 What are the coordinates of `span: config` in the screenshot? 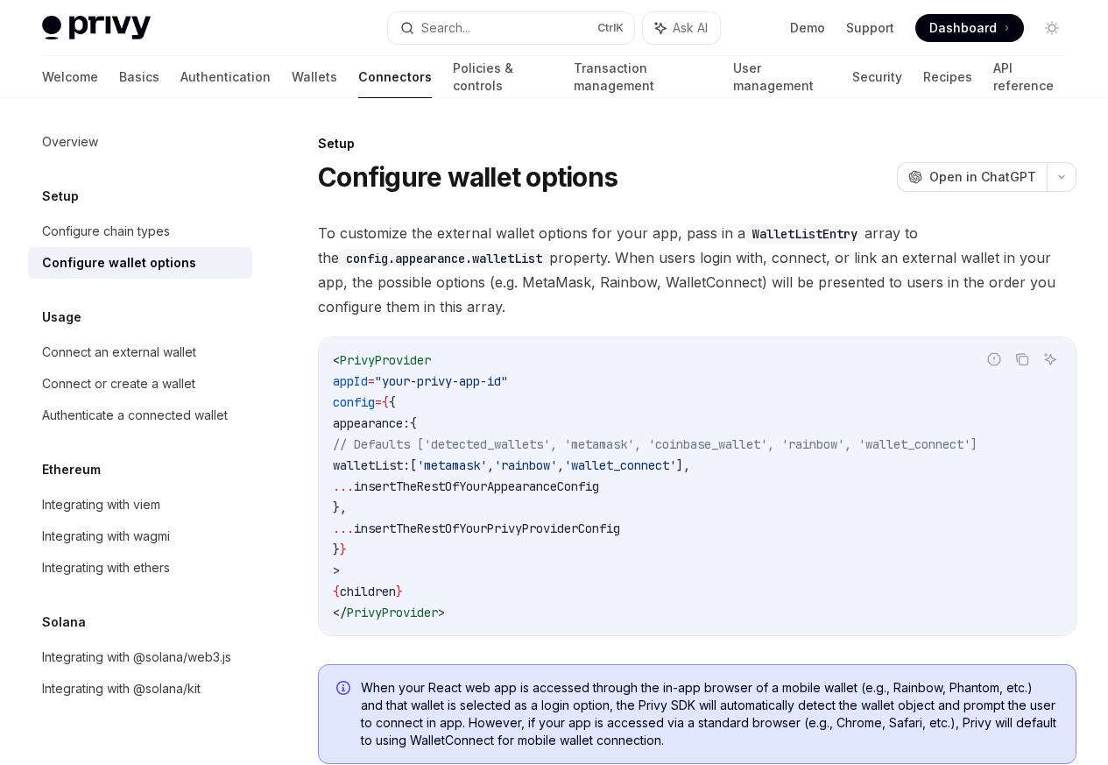 It's located at (354, 402).